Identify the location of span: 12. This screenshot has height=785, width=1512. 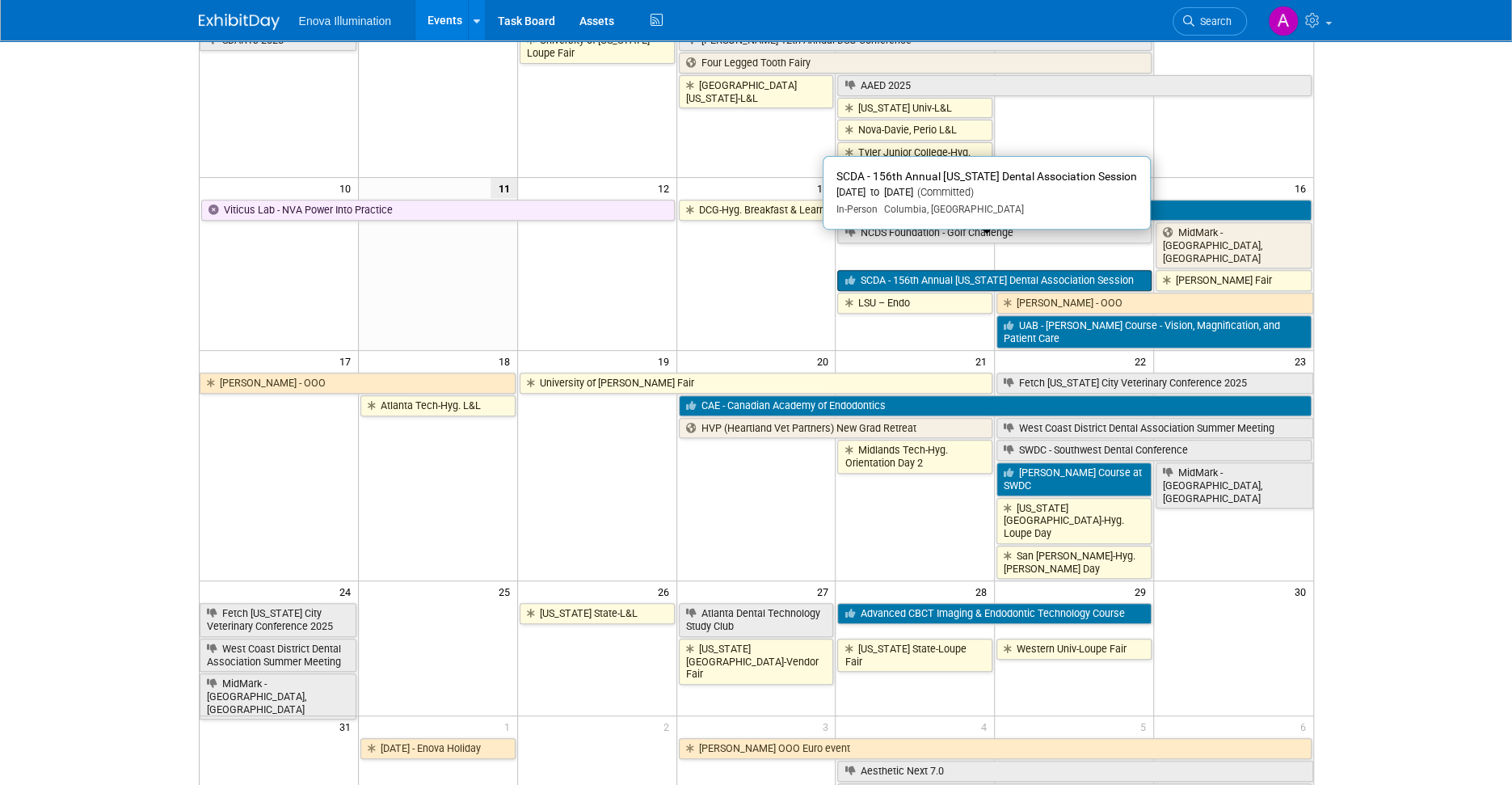
(666, 187).